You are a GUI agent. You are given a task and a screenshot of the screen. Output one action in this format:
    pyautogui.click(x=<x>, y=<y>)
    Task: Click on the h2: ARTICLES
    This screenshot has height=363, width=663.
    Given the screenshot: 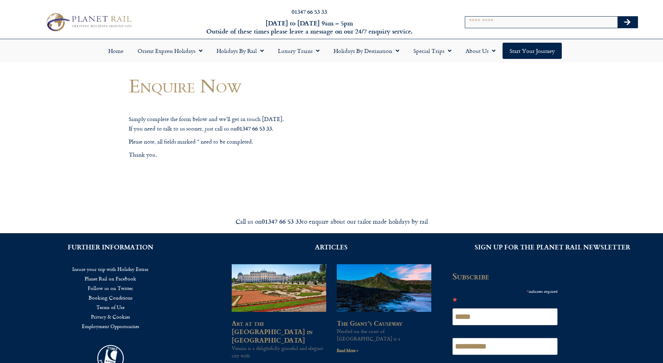 What is the action you would take?
    pyautogui.click(x=332, y=247)
    